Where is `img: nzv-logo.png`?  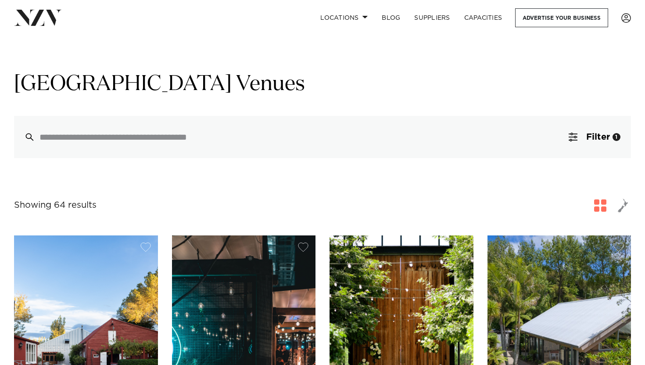
img: nzv-logo.png is located at coordinates (38, 18).